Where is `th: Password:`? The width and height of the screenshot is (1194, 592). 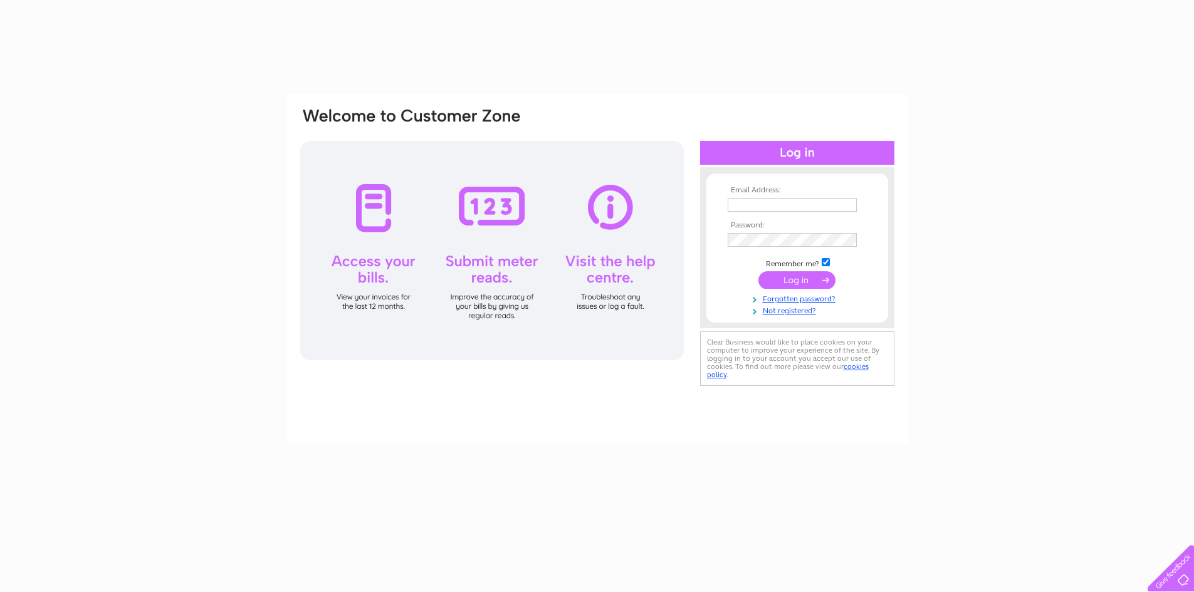 th: Password: is located at coordinates (797, 226).